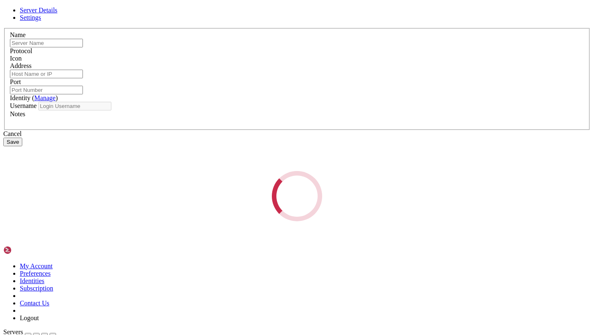 The image size is (594, 335). I want to click on label: Identity, so click(34, 98).